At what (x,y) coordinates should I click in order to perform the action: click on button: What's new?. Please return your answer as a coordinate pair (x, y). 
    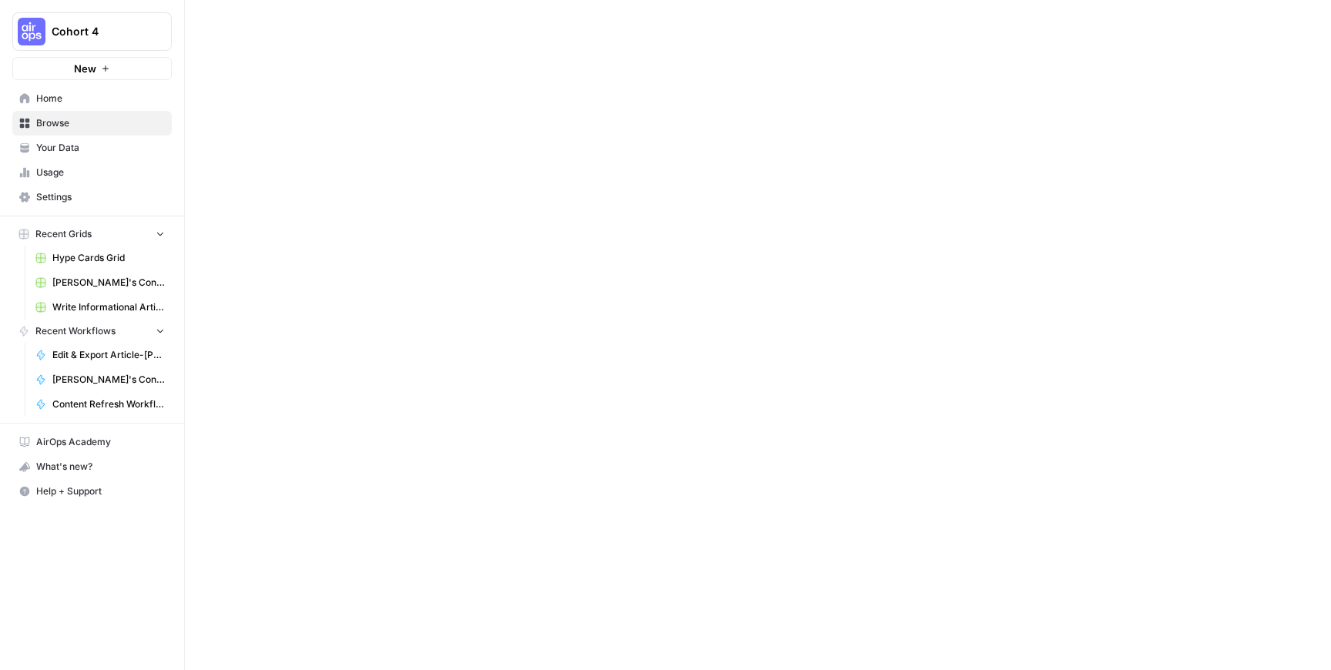
    Looking at the image, I should click on (92, 467).